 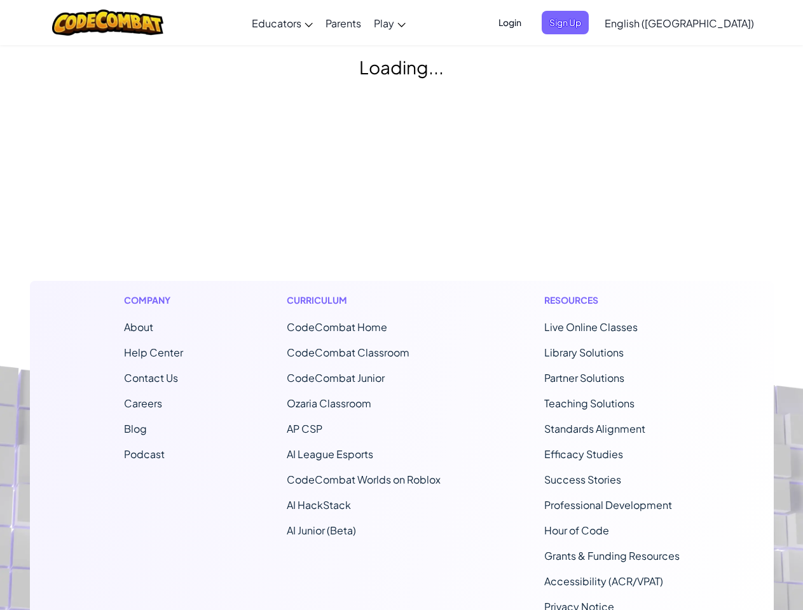 I want to click on span: Contact Us, so click(x=151, y=378).